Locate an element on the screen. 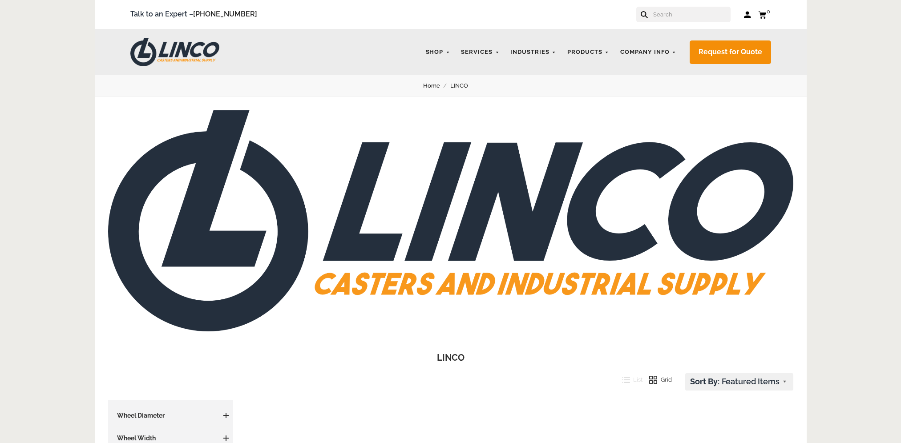 Image resolution: width=901 pixels, height=443 pixels. input: Search is located at coordinates (691, 14).